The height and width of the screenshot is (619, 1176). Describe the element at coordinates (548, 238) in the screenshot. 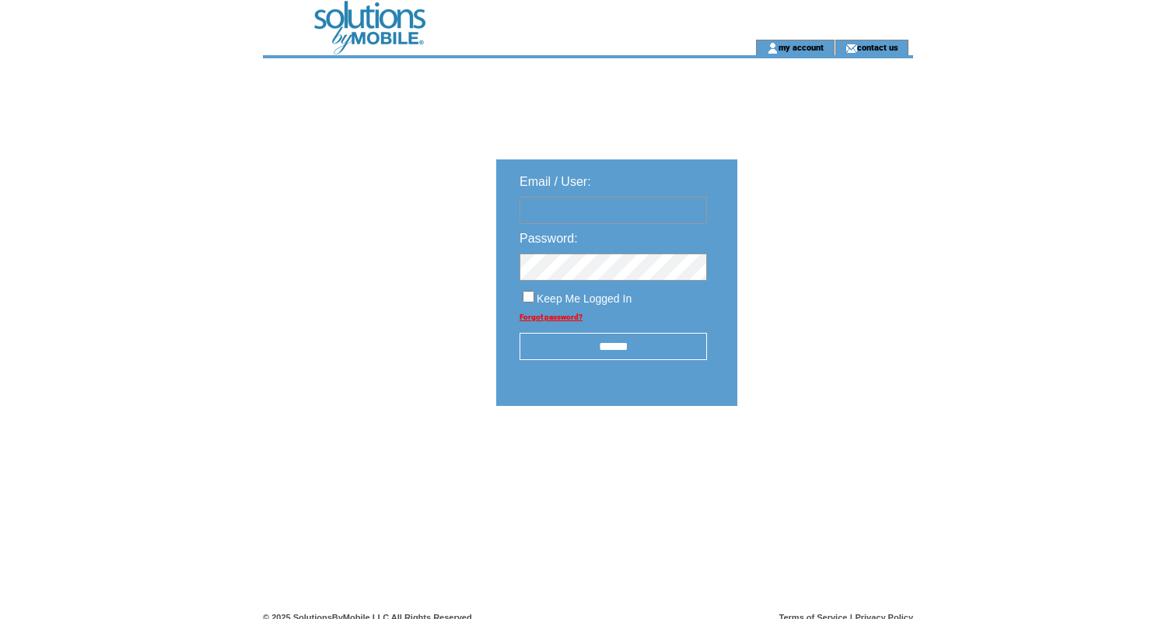

I see `span: Password:` at that location.